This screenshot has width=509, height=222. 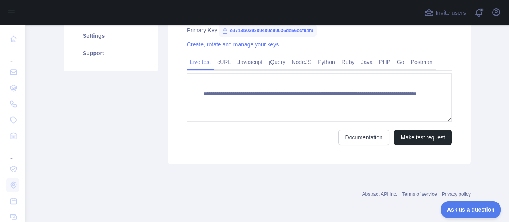 What do you see at coordinates (445, 13) in the screenshot?
I see `button: Invite users` at bounding box center [445, 13].